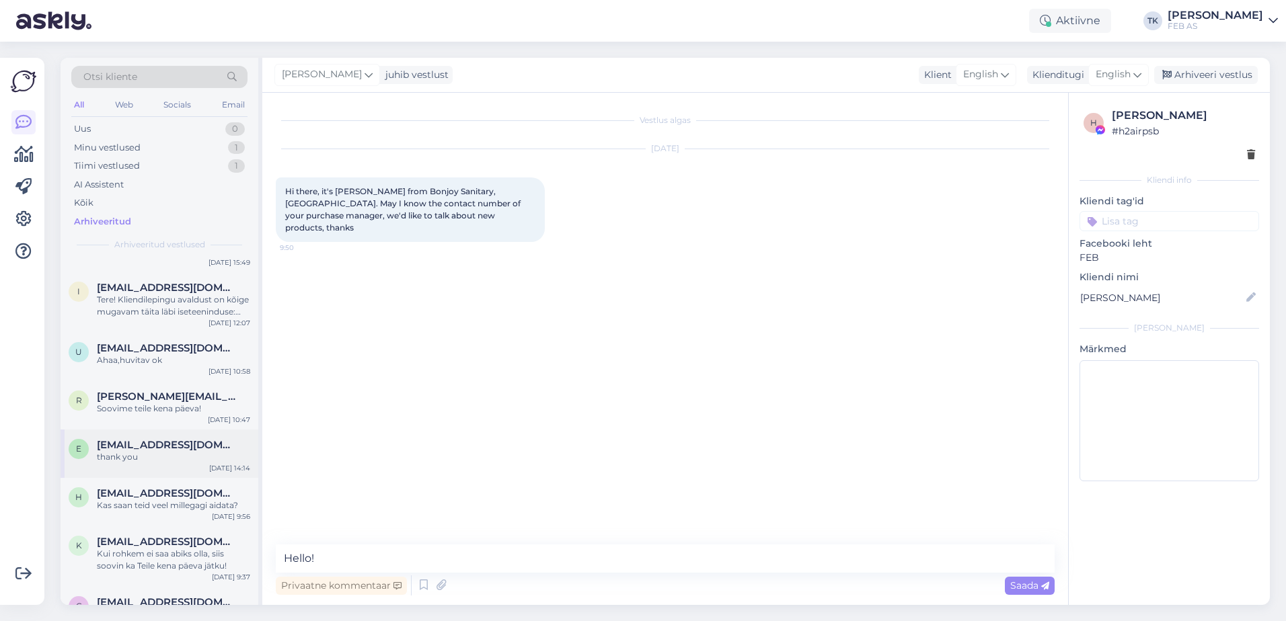  What do you see at coordinates (99, 185) in the screenshot?
I see `div: AI Assistent` at bounding box center [99, 185].